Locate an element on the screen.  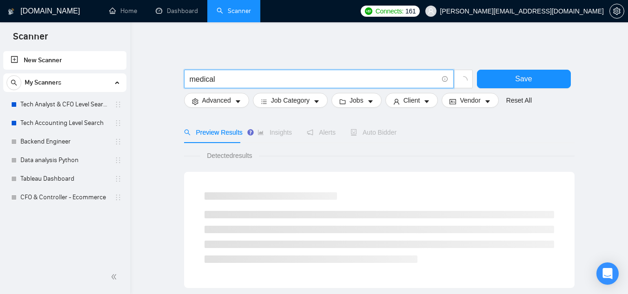
span: Advanced is located at coordinates (217, 100).